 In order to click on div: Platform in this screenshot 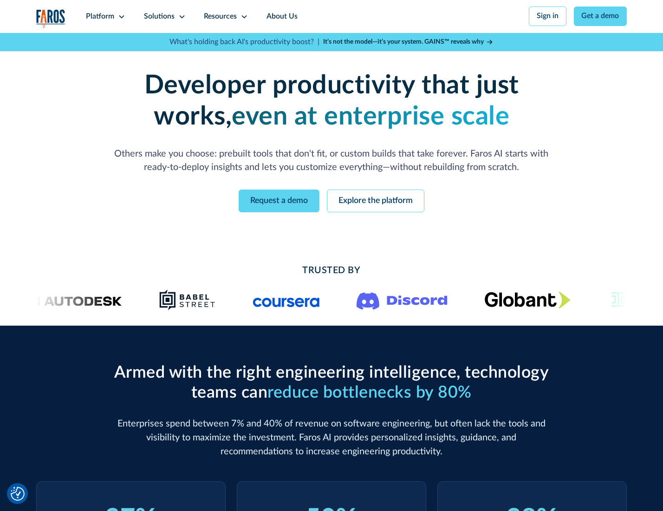, I will do `click(100, 17)`.